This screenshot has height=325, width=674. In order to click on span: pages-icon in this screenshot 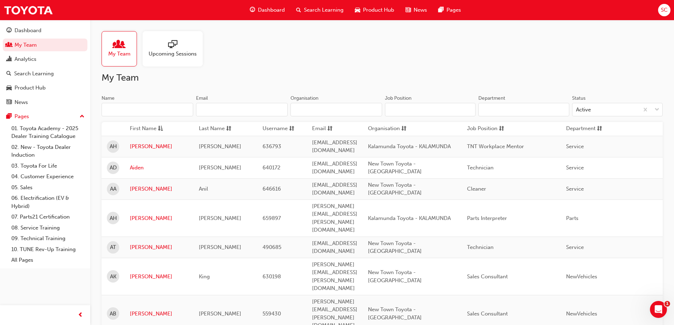, I will do `click(9, 117)`.